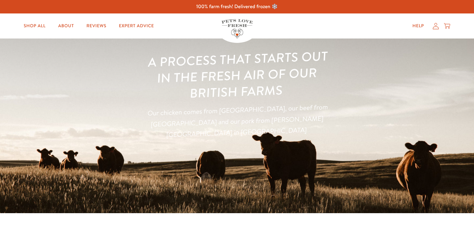  What do you see at coordinates (237, 75) in the screenshot?
I see `h1: A process that starts out in the fresh air of our British farms` at bounding box center [237, 75].